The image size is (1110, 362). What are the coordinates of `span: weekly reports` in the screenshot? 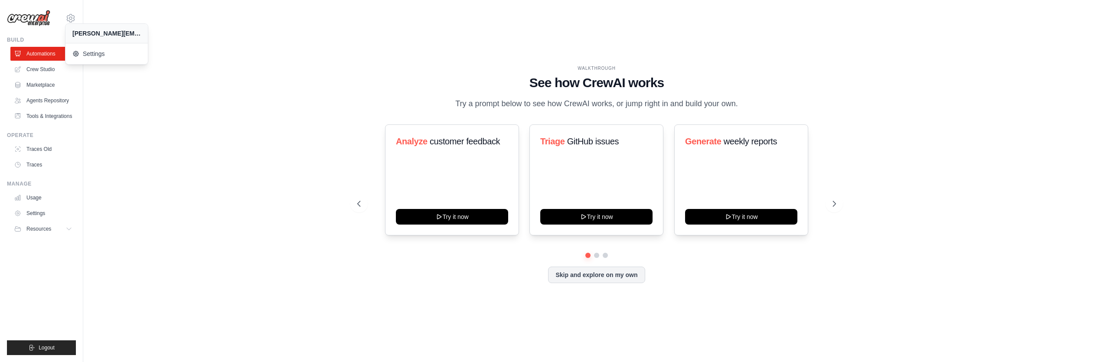 It's located at (750, 141).